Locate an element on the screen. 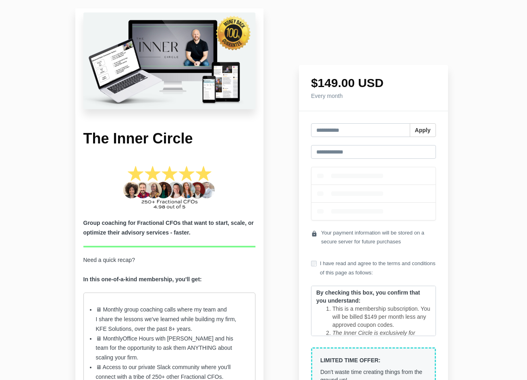 The height and width of the screenshot is (380, 527). strong: In this one-of-a-kind membership, you'll get: is located at coordinates (143, 279).